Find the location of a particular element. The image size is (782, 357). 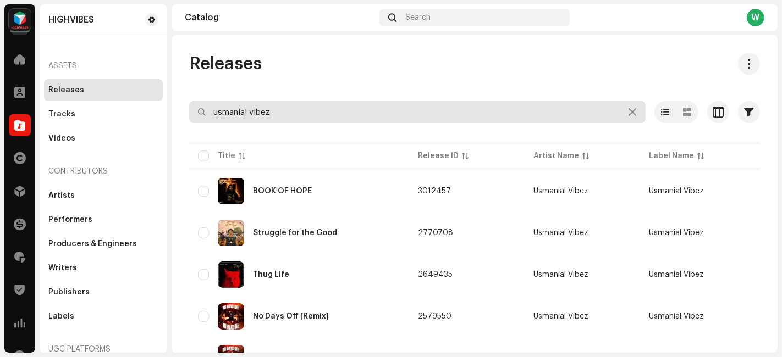

re-m-nav-item: Videos is located at coordinates (103, 138).